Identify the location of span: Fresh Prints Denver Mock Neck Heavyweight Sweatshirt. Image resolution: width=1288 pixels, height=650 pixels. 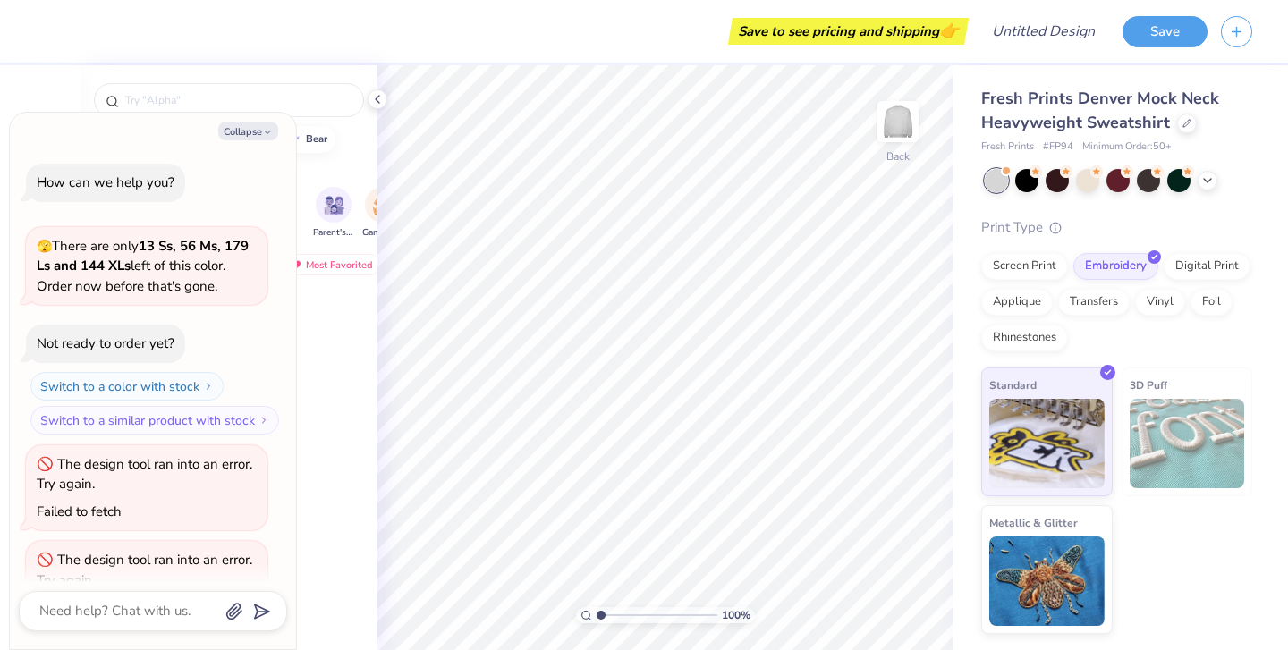
(1100, 110).